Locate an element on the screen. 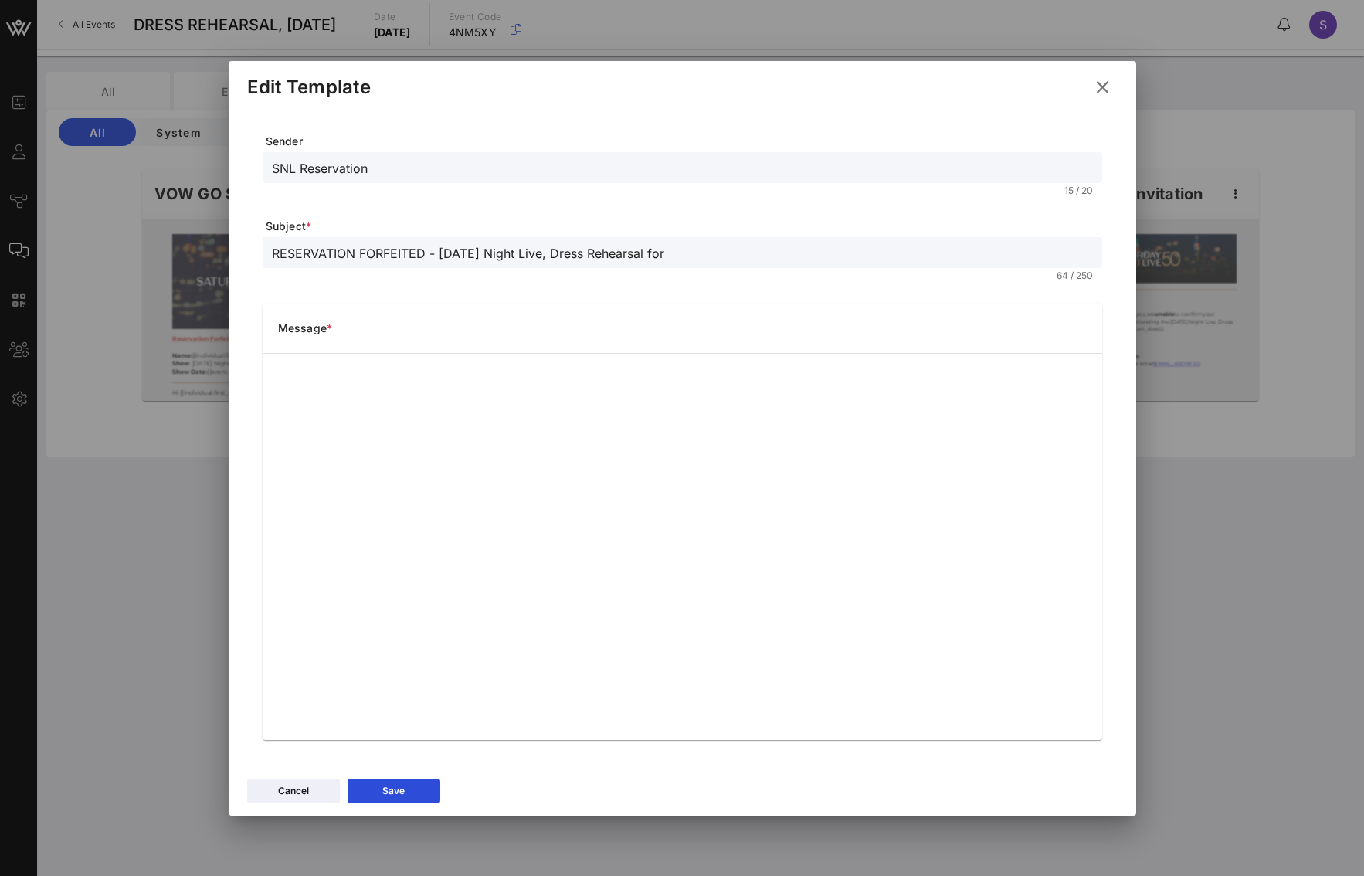 This screenshot has height=876, width=1364. span: Subject is located at coordinates (684, 226).